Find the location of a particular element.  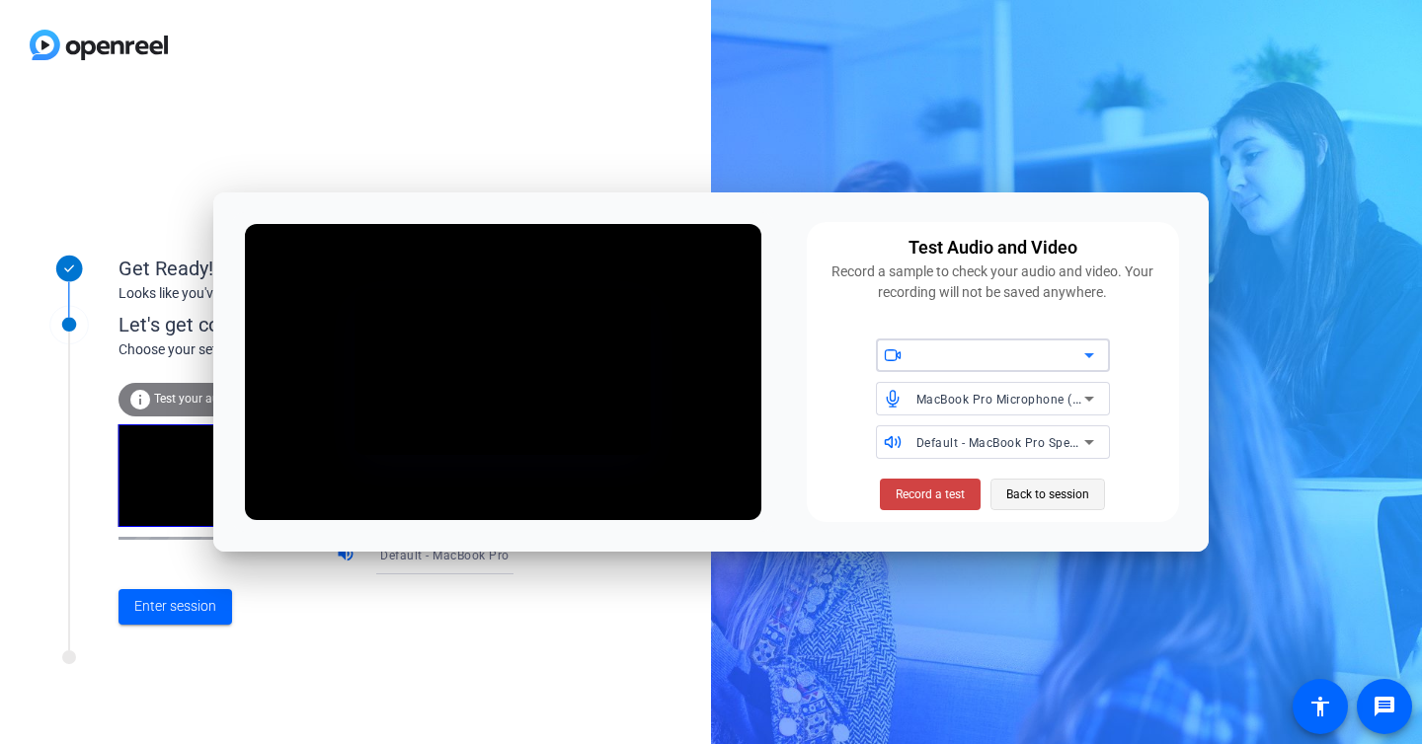

button: Back to session is located at coordinates (1048, 495).